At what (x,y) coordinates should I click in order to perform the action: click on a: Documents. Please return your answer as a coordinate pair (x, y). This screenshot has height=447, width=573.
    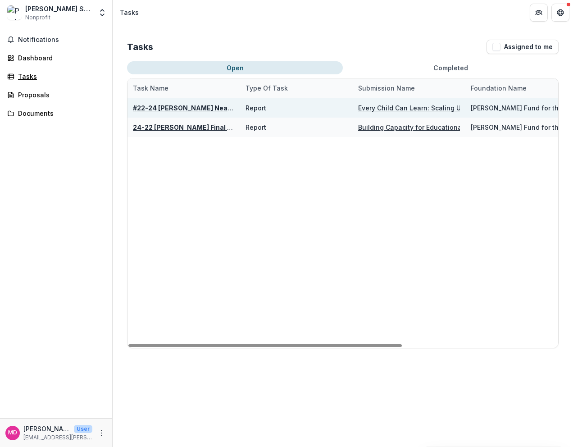
    Looking at the image, I should click on (56, 113).